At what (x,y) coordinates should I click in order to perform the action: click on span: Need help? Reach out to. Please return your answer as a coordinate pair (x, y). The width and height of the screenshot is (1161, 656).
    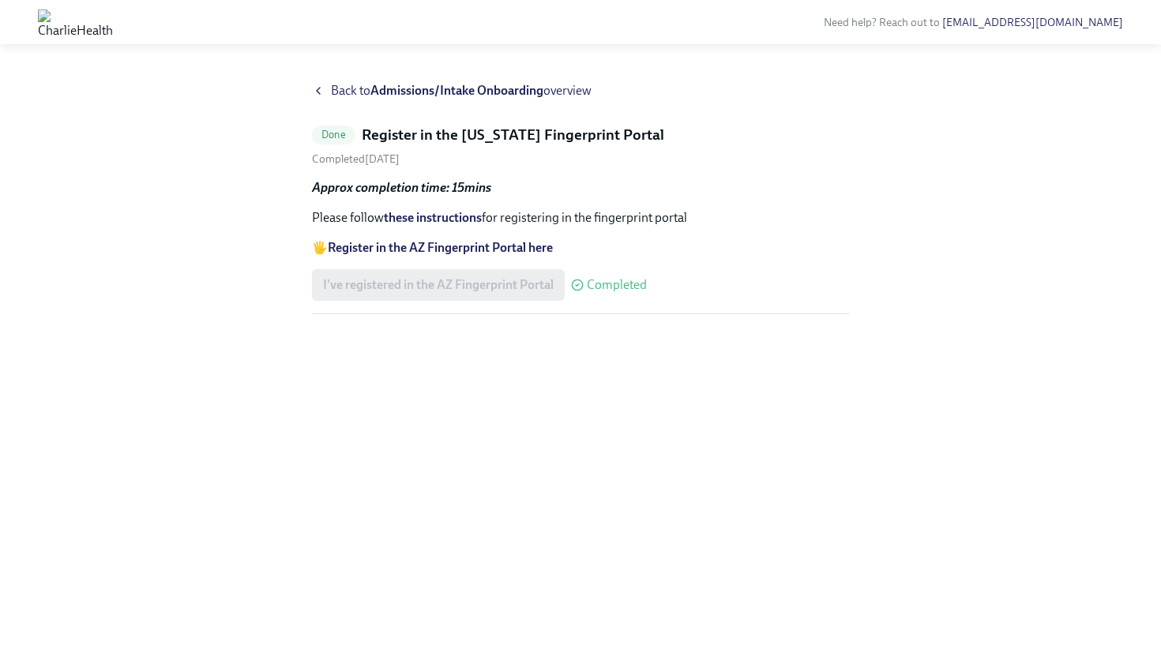
    Looking at the image, I should click on (973, 22).